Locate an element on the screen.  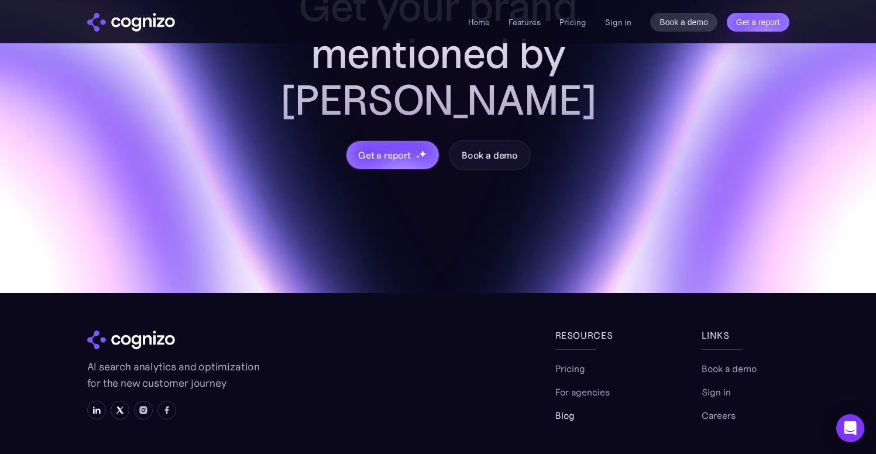
img: X icon is located at coordinates (120, 410).